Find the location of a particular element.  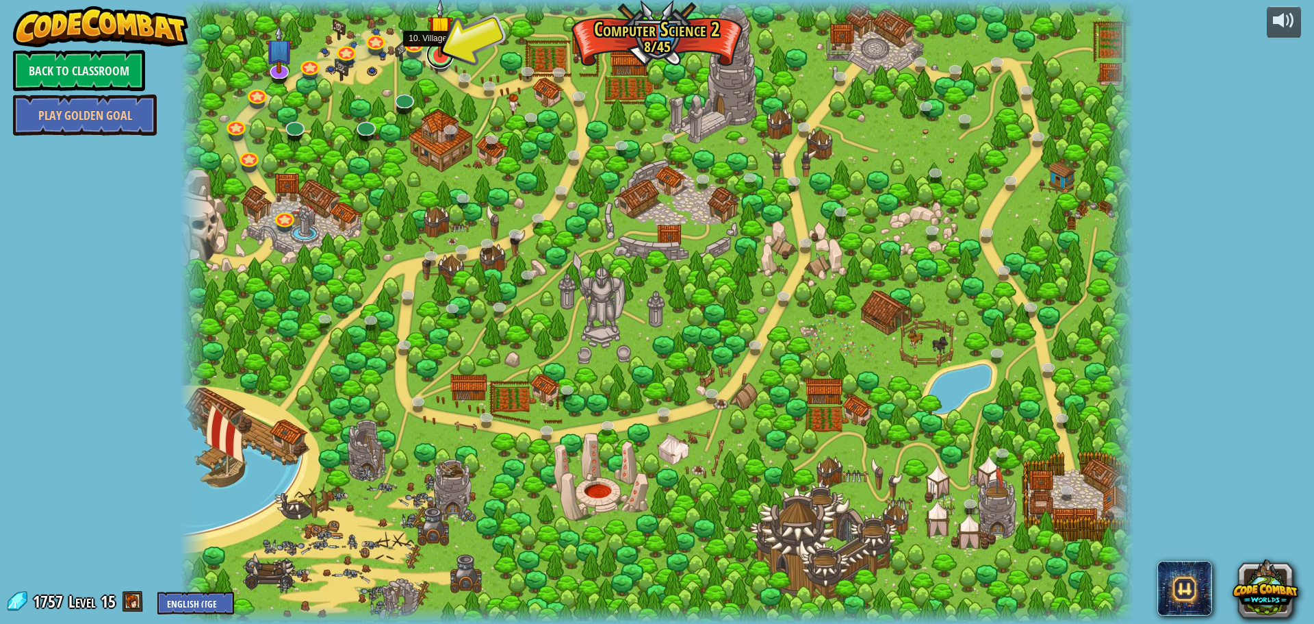

a: Back to Classroom is located at coordinates (79, 71).